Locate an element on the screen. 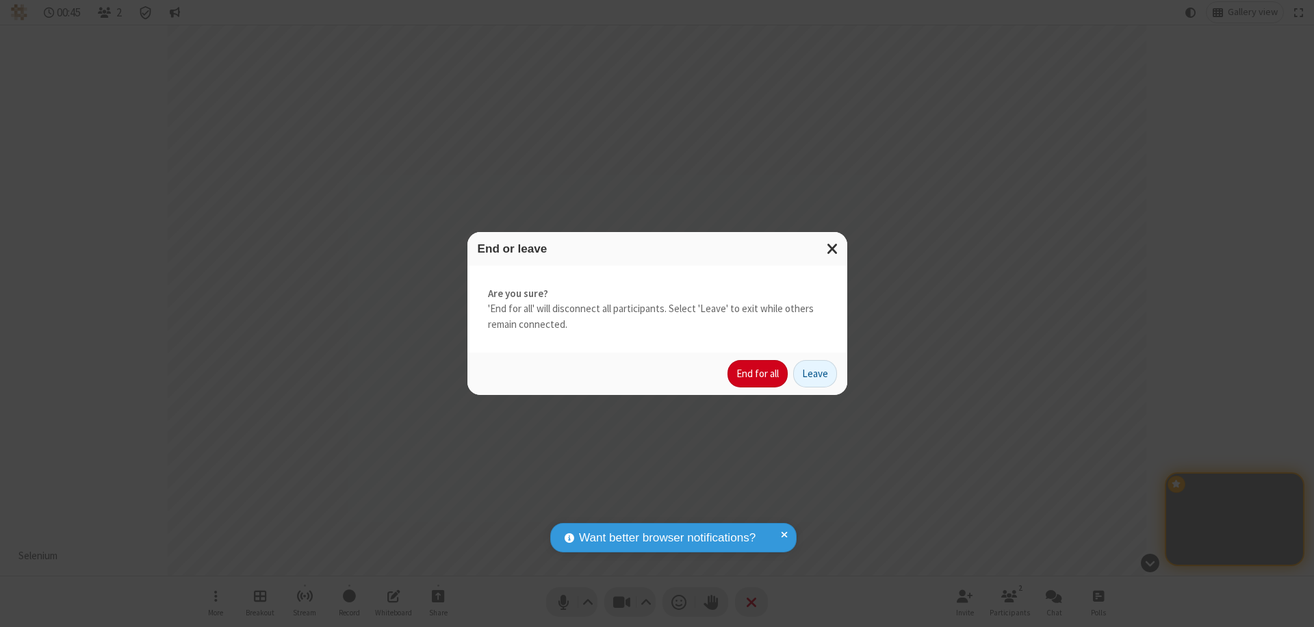 Image resolution: width=1314 pixels, height=627 pixels. button: End for all is located at coordinates (757, 374).